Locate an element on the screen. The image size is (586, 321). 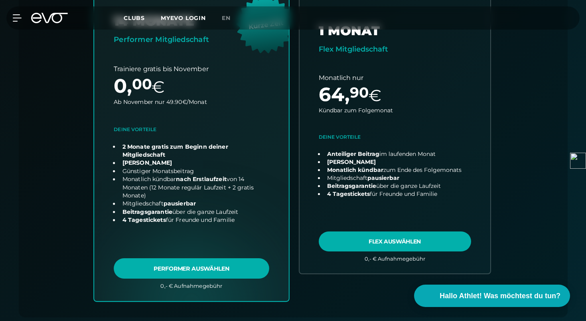
span: en is located at coordinates (226, 18).